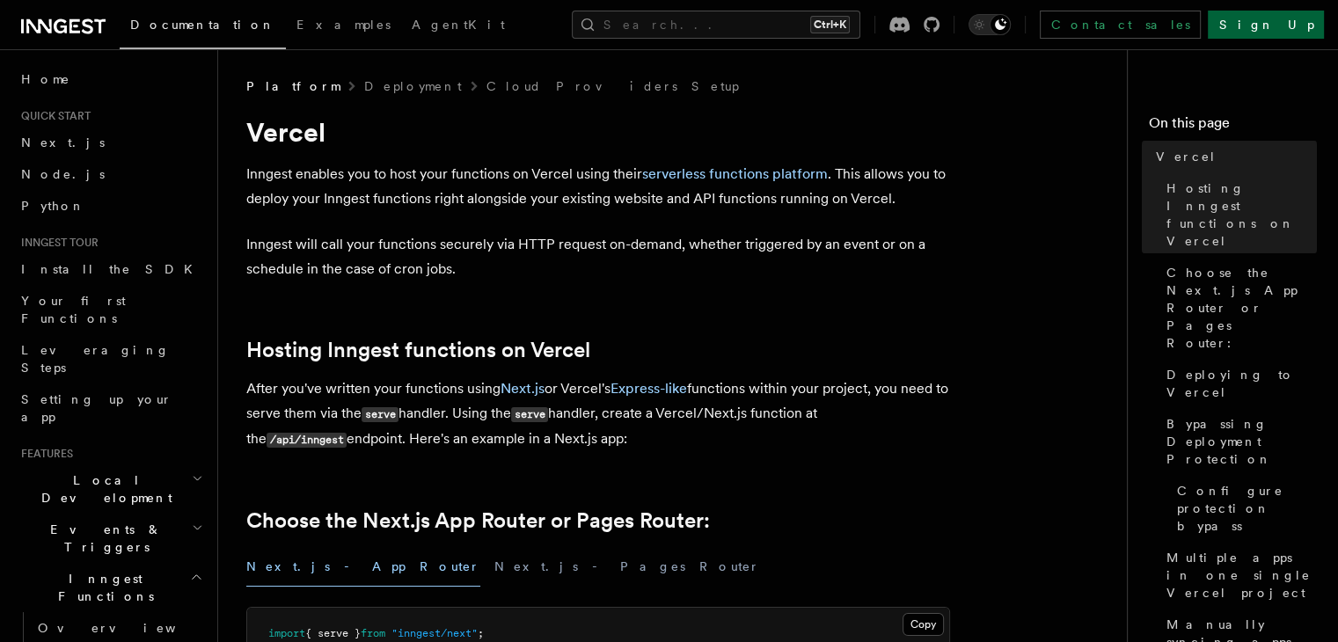 Image resolution: width=1338 pixels, height=642 pixels. What do you see at coordinates (128, 628) in the screenshot?
I see `span: Overview` at bounding box center [128, 628].